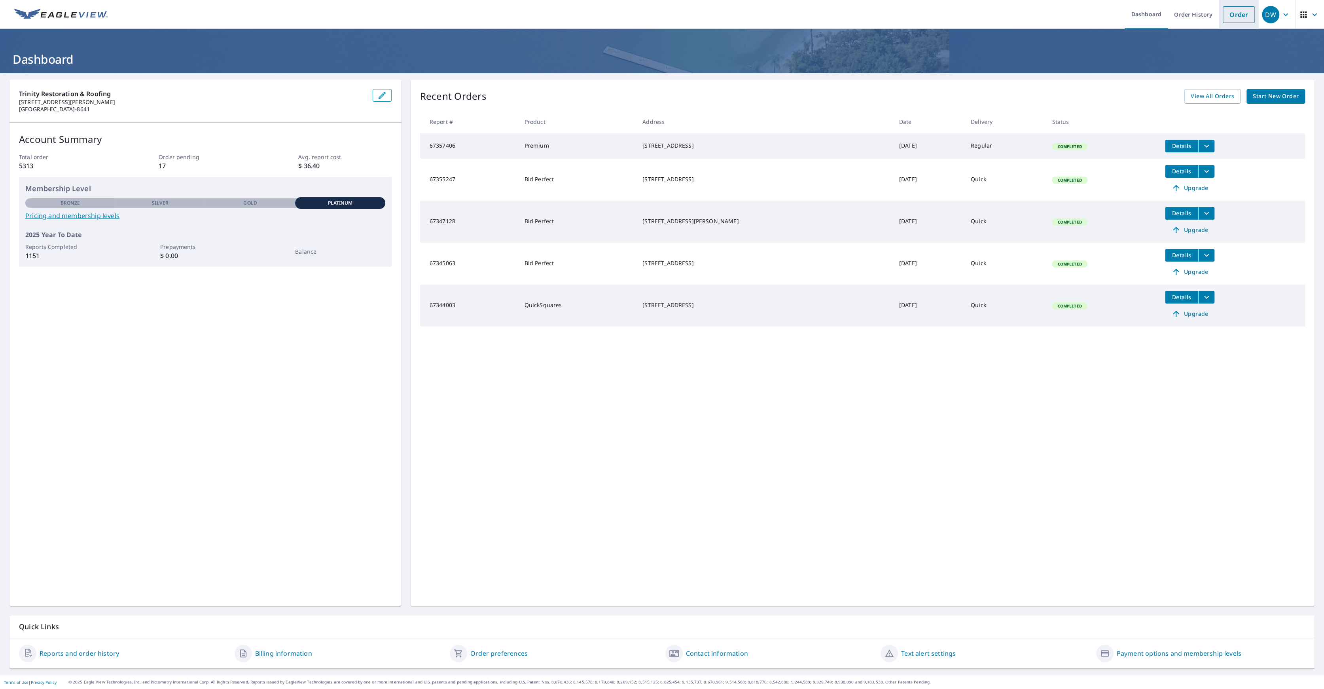 This screenshot has width=1324, height=689. What do you see at coordinates (499, 653) in the screenshot?
I see `a: Order preferences` at bounding box center [499, 653].